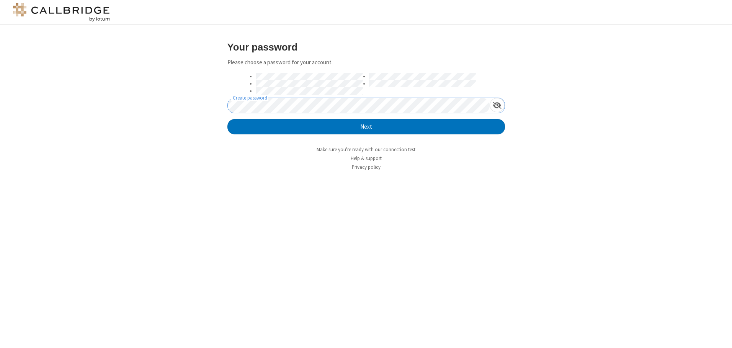 The image size is (732, 348). Describe the element at coordinates (359, 105) in the screenshot. I see `input: Create password` at that location.